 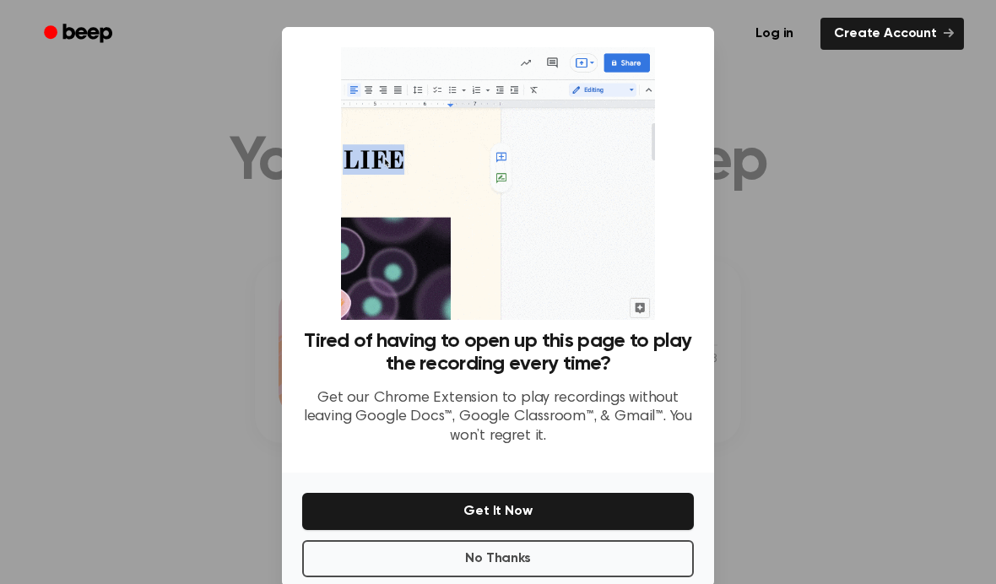 What do you see at coordinates (79, 34) in the screenshot?
I see `a: Beep` at bounding box center [79, 34].